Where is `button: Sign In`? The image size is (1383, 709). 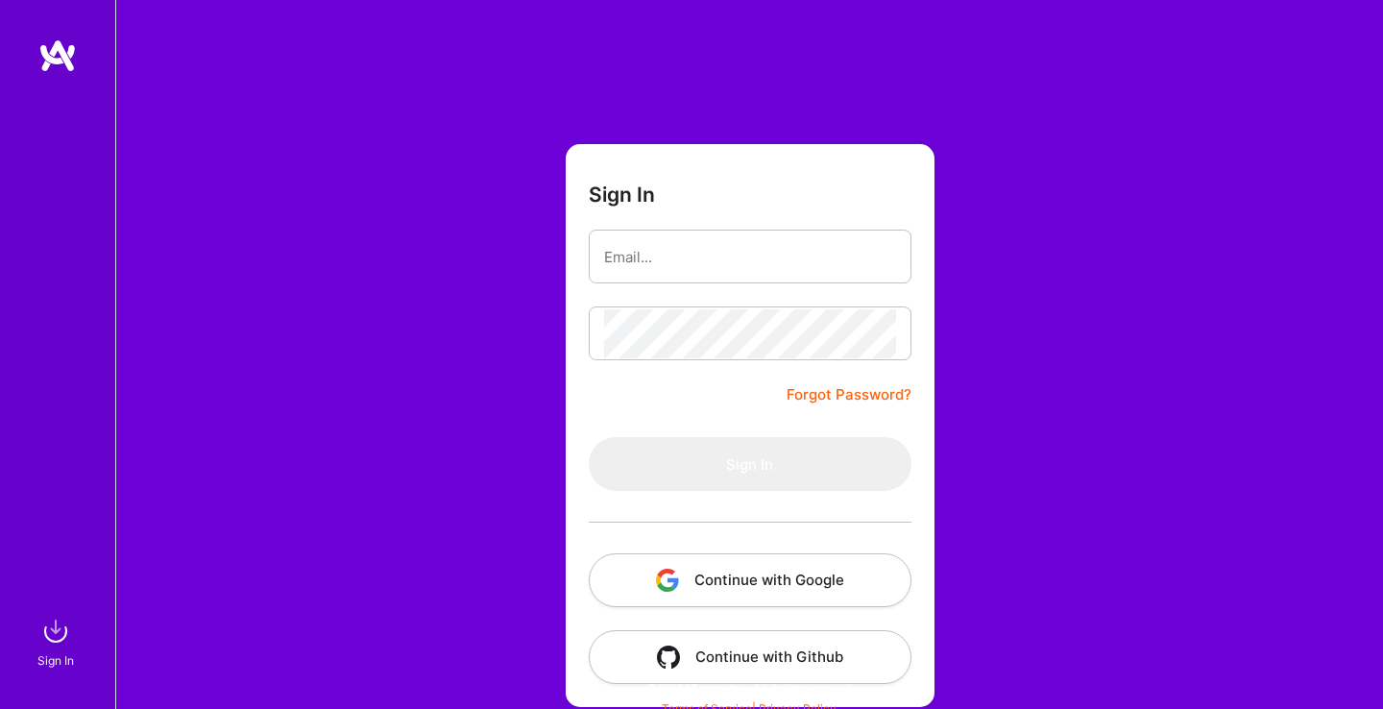
button: Sign In is located at coordinates (750, 464).